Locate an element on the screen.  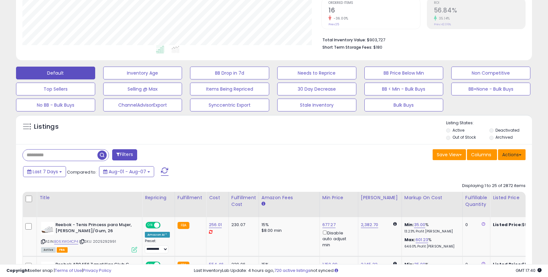
button: BB Price Below Min is located at coordinates (404, 73).